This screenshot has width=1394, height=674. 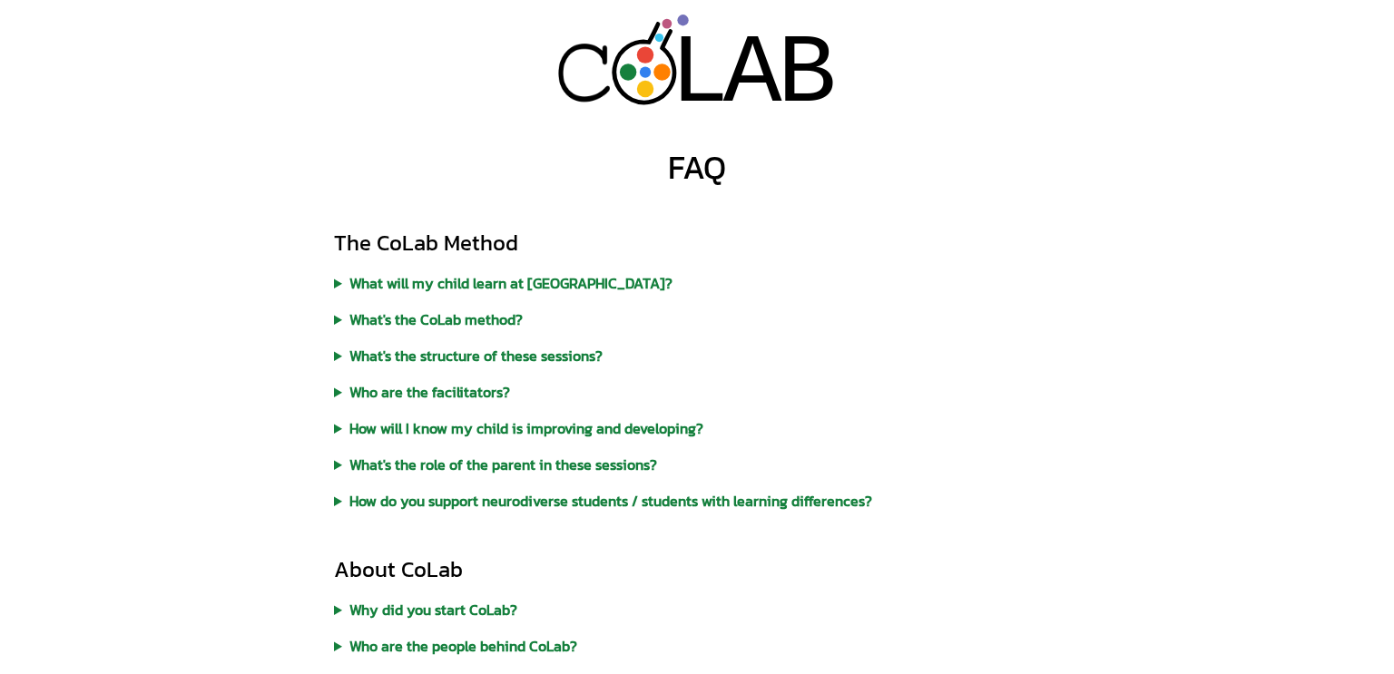 I want to click on summary: How will I know my child is improving and developing?, so click(x=697, y=428).